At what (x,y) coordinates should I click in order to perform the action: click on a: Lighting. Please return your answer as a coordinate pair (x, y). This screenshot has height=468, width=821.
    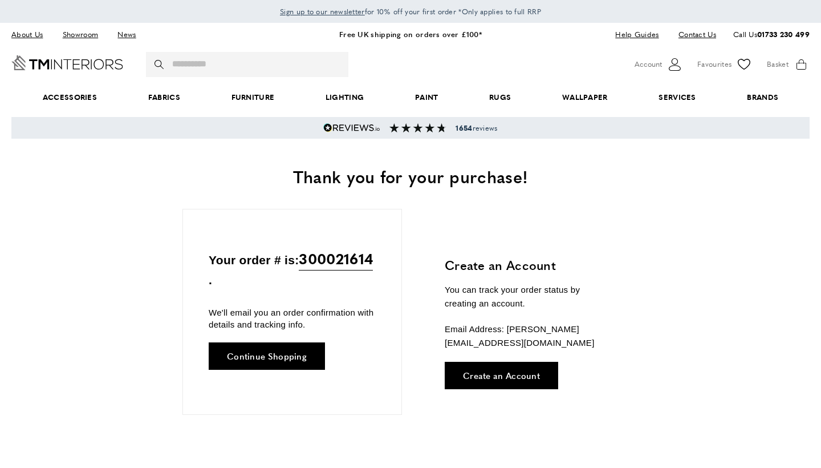
    Looking at the image, I should click on (345, 97).